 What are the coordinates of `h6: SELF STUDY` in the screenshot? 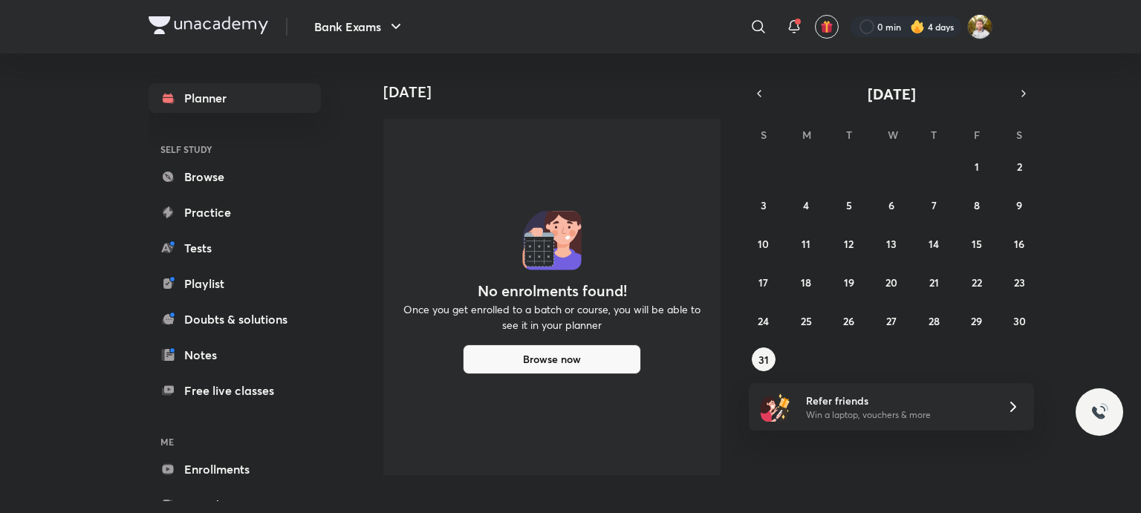 It's located at (235, 149).